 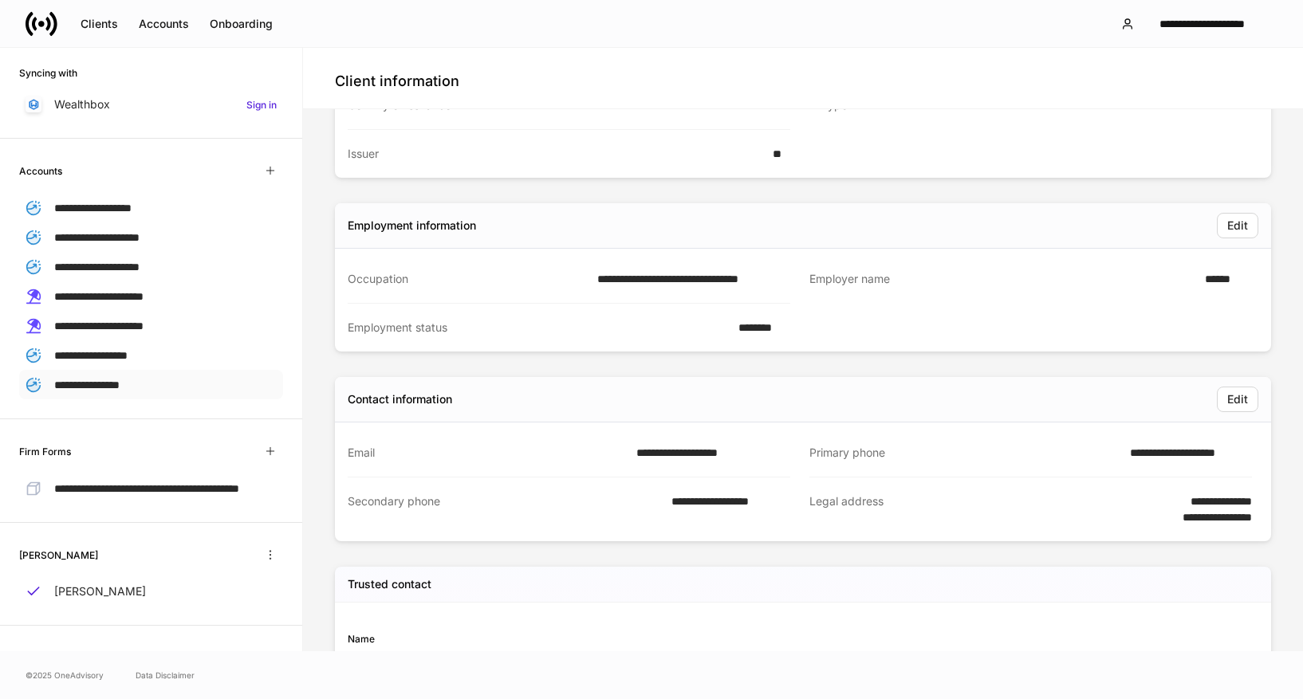 I want to click on div: Secondary phone, so click(x=505, y=509).